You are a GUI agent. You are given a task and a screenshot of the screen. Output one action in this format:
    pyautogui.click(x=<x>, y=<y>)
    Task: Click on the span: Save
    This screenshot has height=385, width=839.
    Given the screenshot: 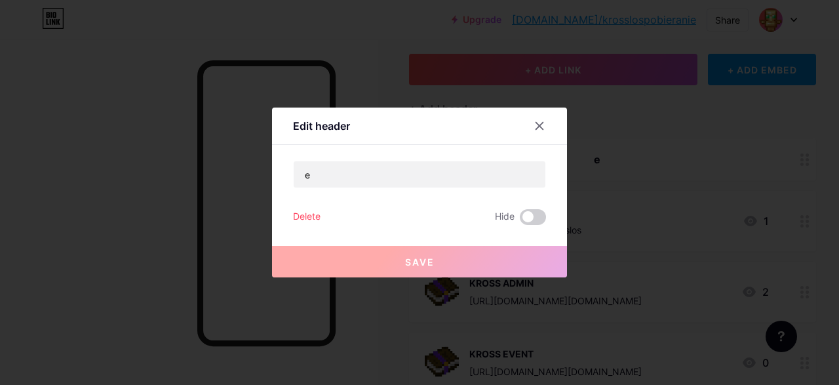 What is the action you would take?
    pyautogui.click(x=419, y=261)
    